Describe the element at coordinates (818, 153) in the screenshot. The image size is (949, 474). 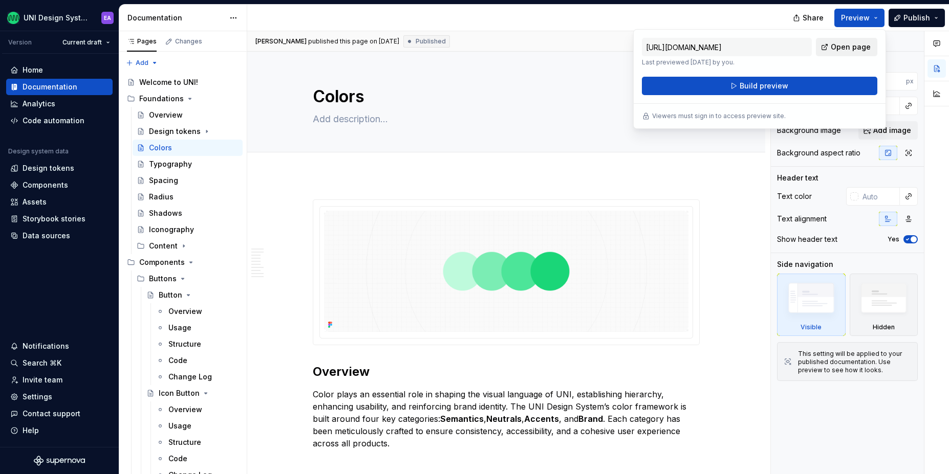
I see `div: Background aspect ratio` at that location.